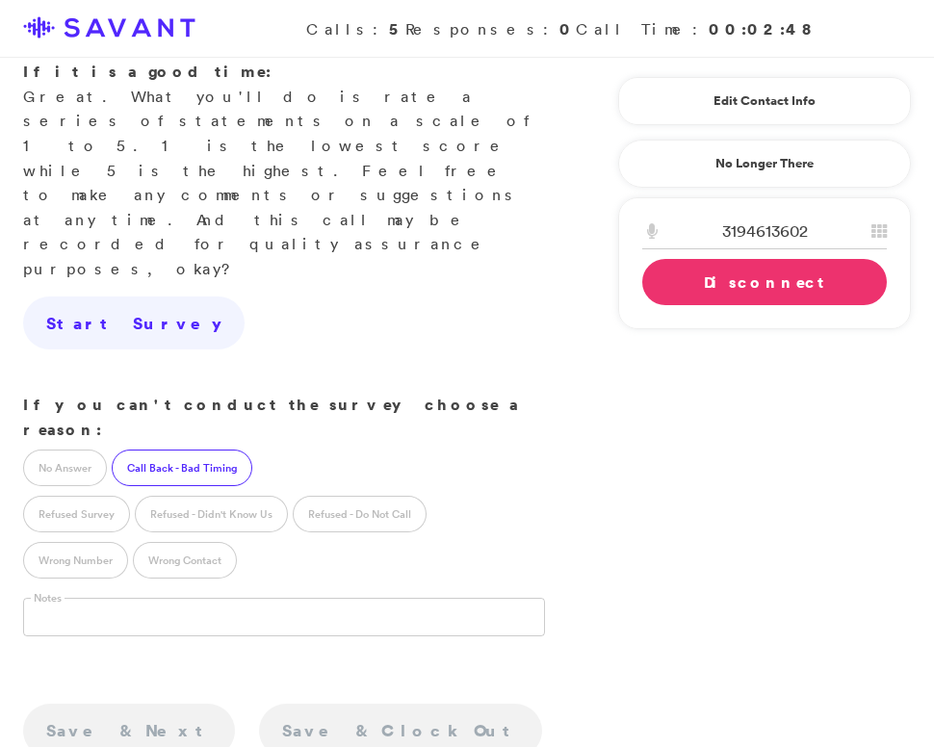 The width and height of the screenshot is (934, 747). I want to click on label: Refused - Didn't Know Us, so click(211, 514).